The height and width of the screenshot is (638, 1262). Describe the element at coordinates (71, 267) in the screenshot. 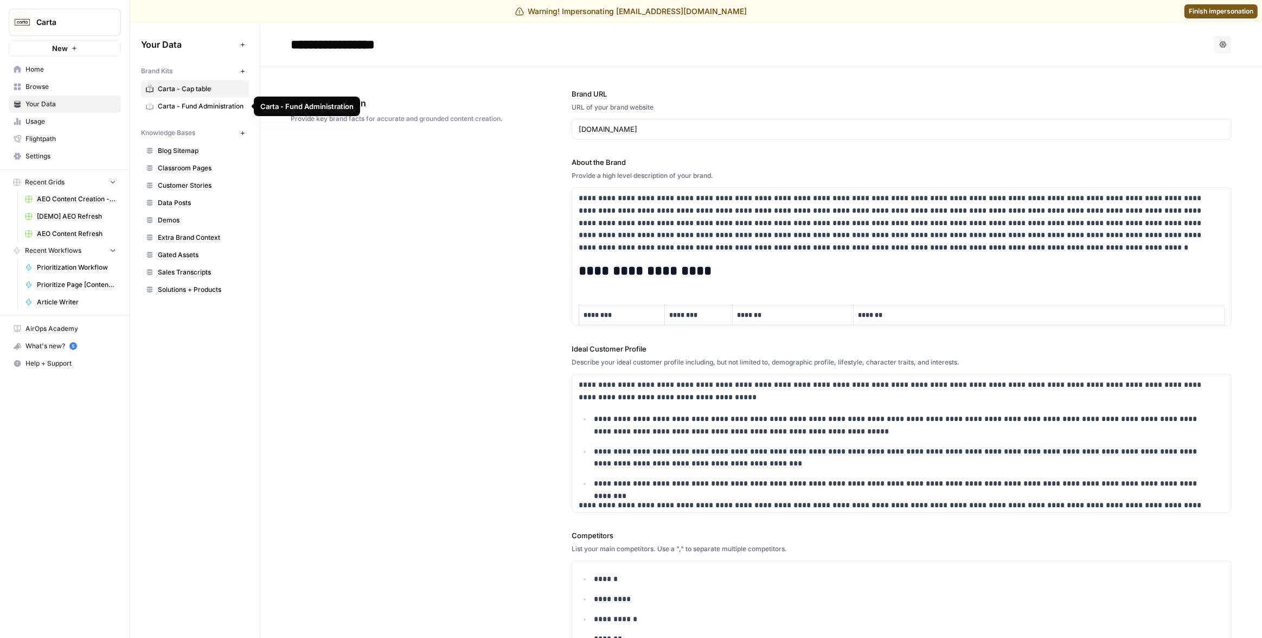

I see `a: Prioritization Workflow` at that location.